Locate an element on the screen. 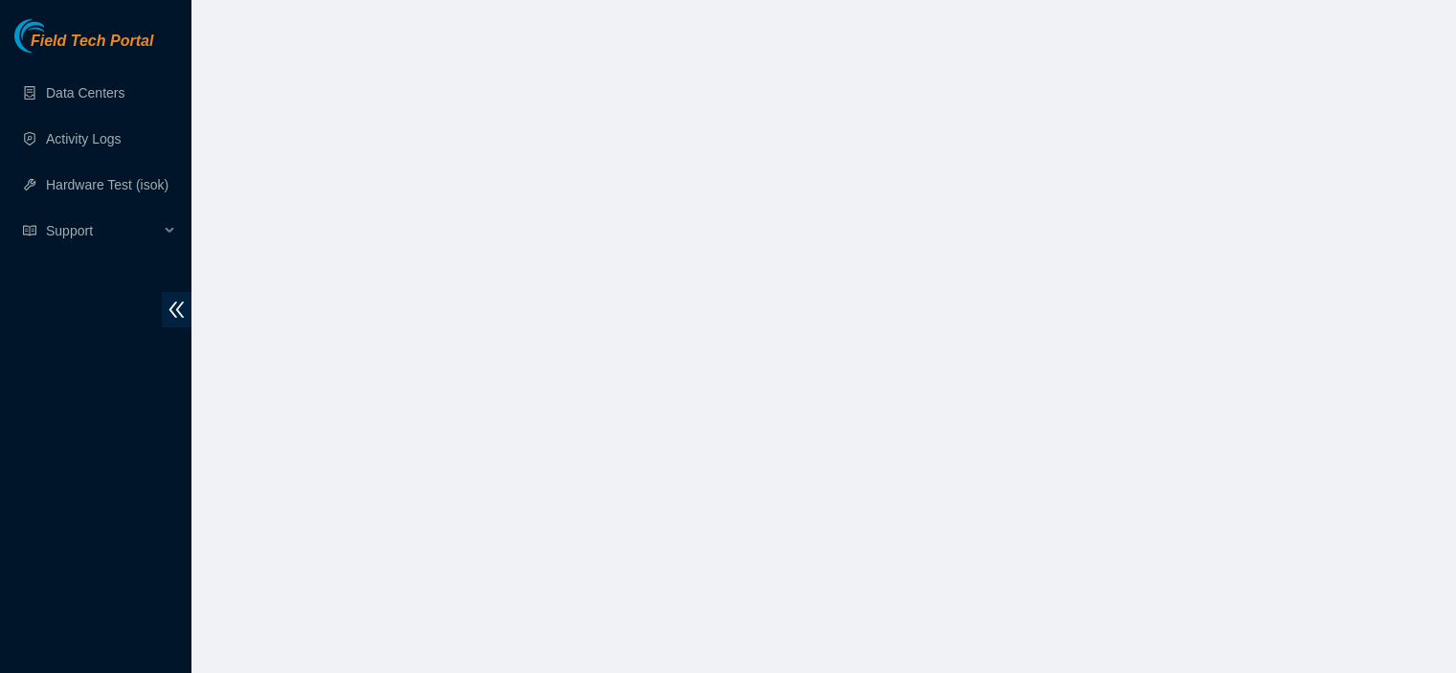 The height and width of the screenshot is (673, 1456). a: Data Centers is located at coordinates (85, 93).